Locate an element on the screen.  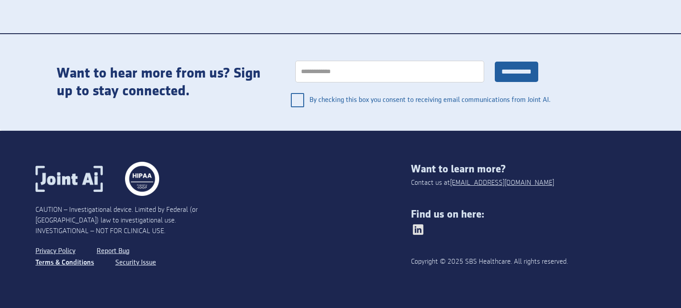
a: Privacy Policy is located at coordinates (55, 251).